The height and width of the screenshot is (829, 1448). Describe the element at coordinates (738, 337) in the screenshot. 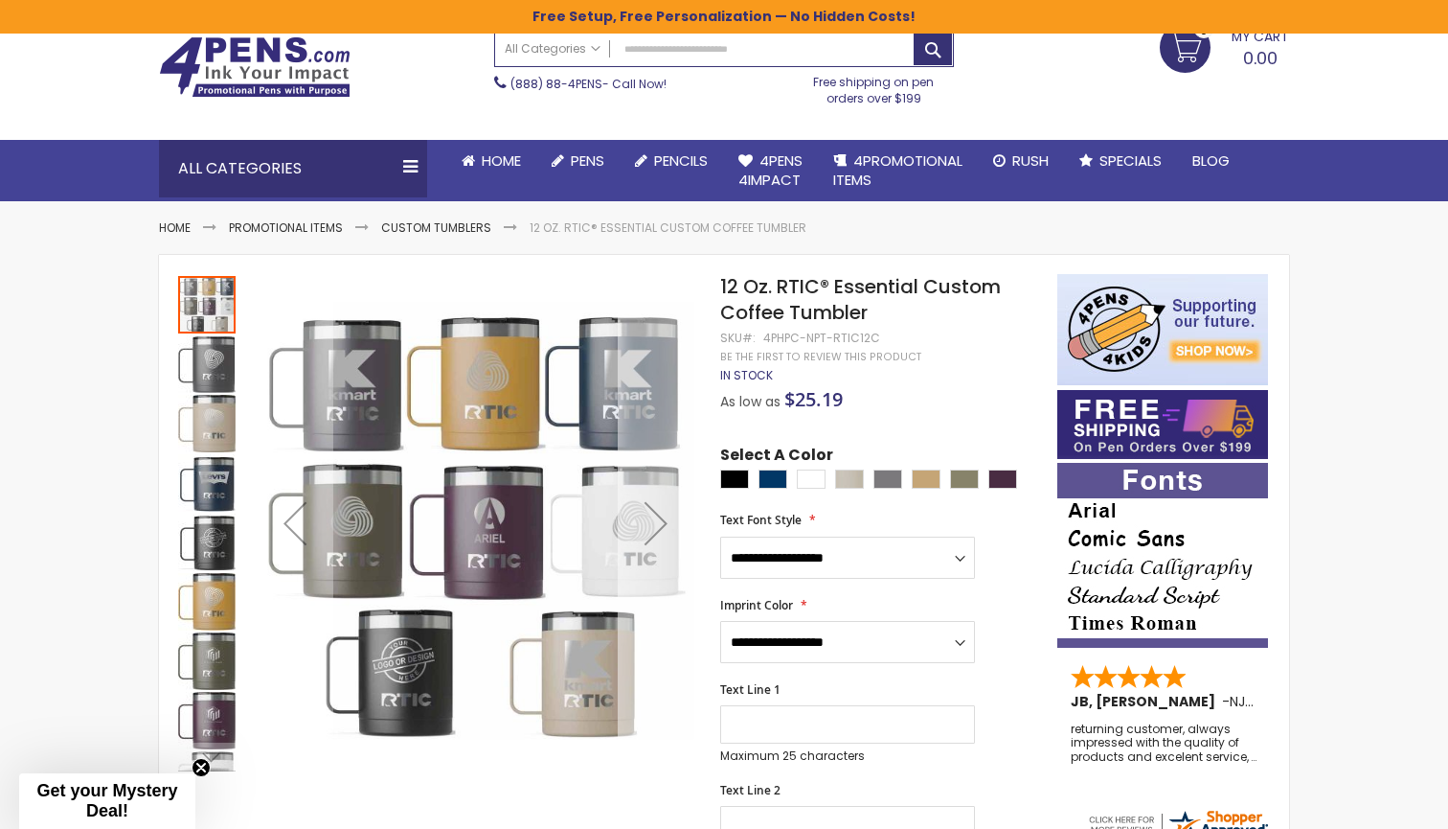

I see `strong: SKU` at that location.